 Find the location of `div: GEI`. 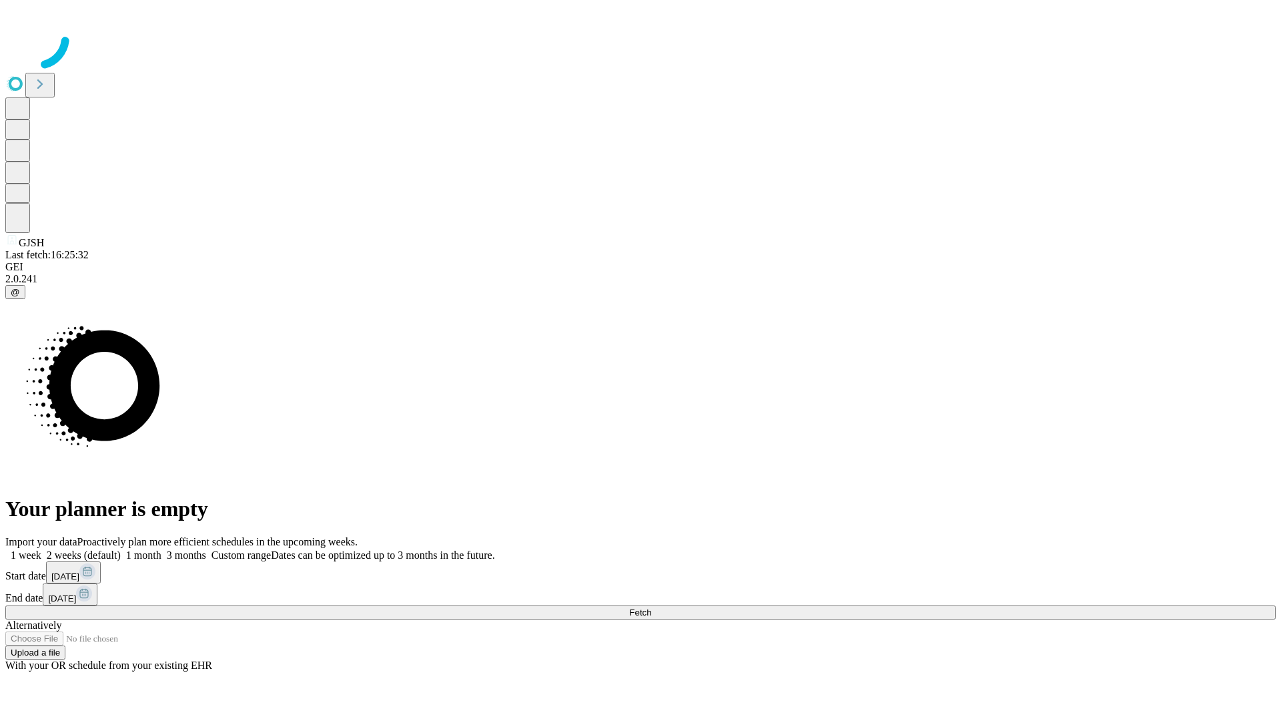

div: GEI is located at coordinates (641, 267).